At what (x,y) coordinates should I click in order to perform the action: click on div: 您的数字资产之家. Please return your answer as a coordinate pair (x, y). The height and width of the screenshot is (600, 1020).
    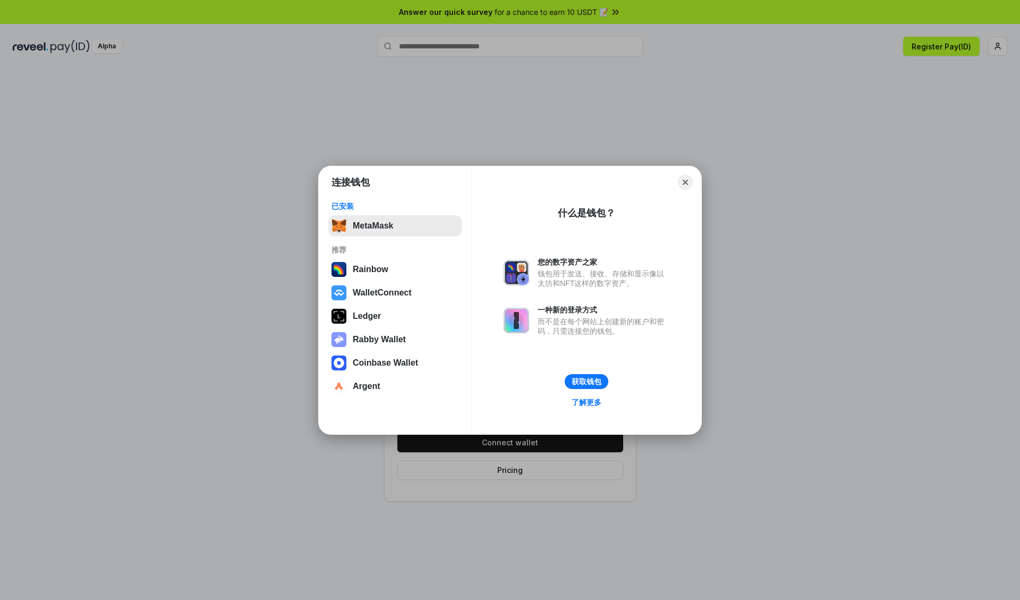
    Looking at the image, I should click on (603, 262).